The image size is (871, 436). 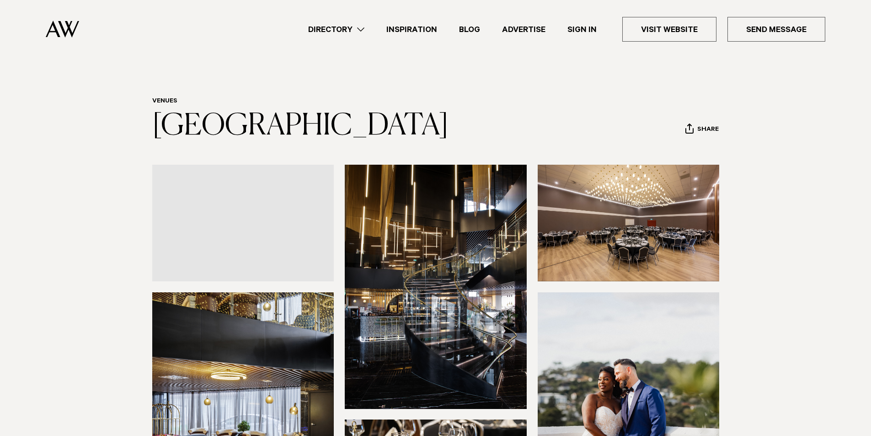 What do you see at coordinates (470, 29) in the screenshot?
I see `a: Blog` at bounding box center [470, 29].